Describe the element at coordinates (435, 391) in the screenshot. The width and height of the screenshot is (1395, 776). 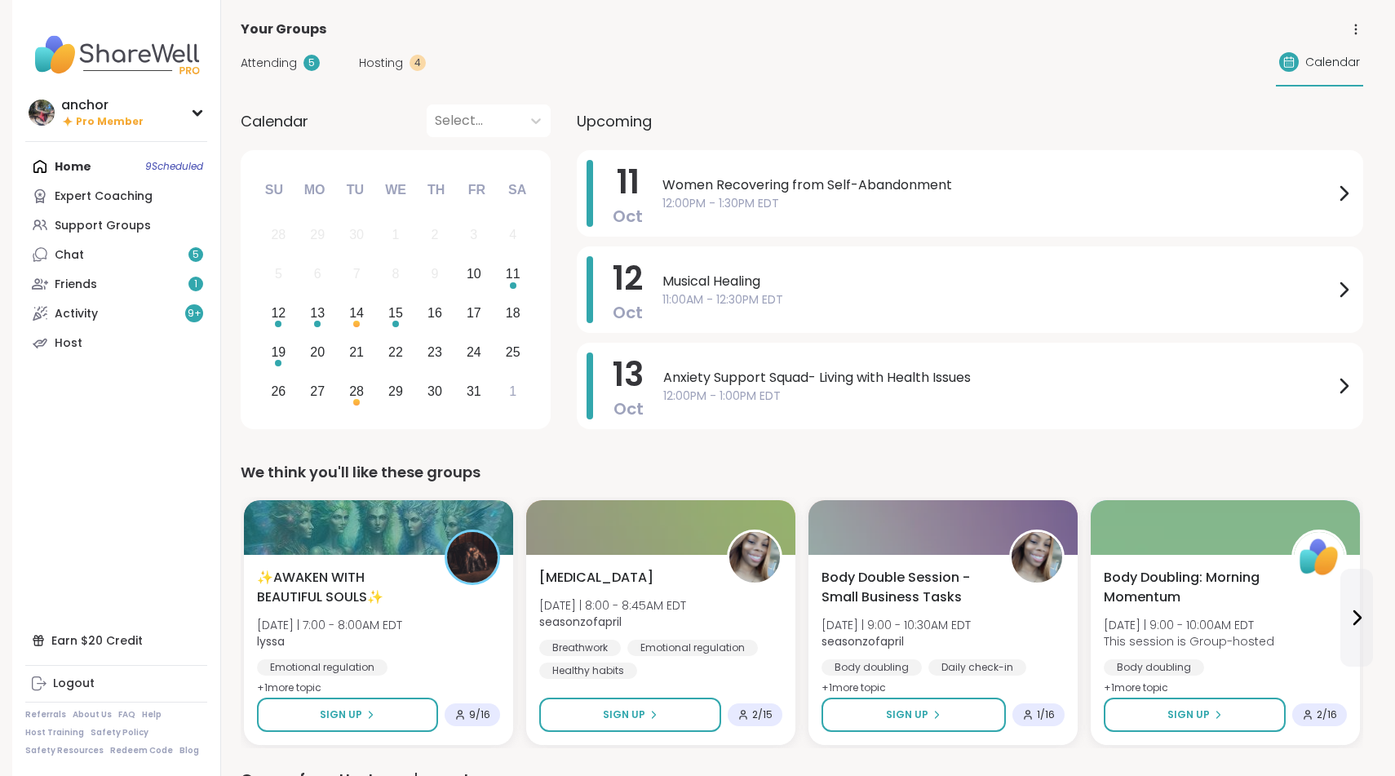
I see `div: 30` at that location.